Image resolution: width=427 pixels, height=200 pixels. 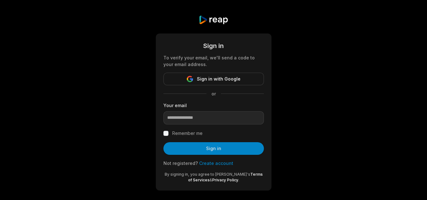 I want to click on label: Your email, so click(x=214, y=105).